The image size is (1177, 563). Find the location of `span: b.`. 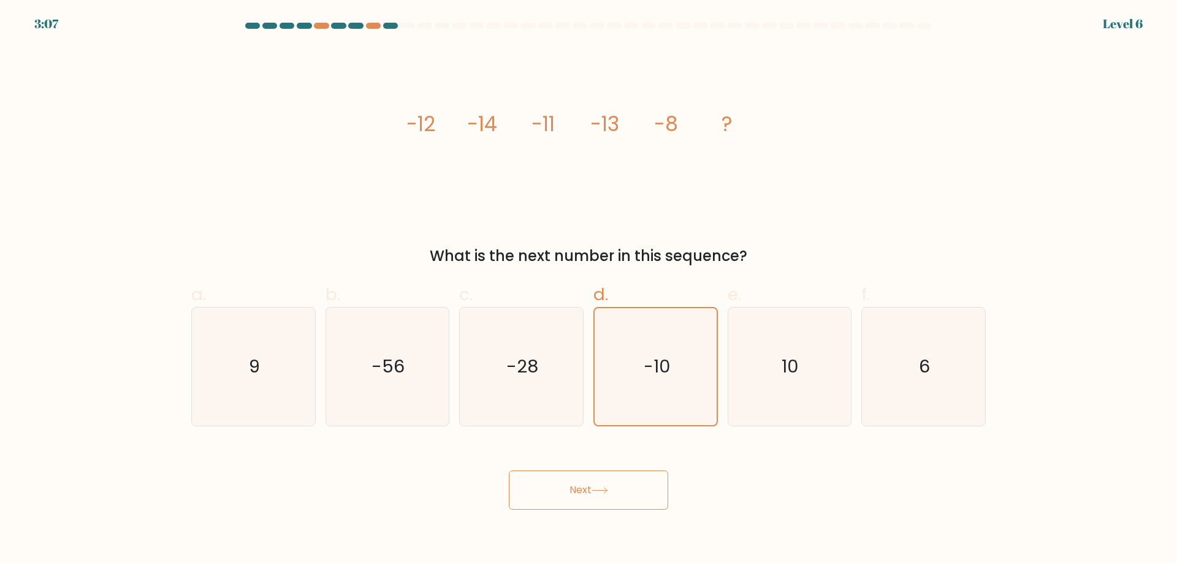

span: b. is located at coordinates (333, 294).